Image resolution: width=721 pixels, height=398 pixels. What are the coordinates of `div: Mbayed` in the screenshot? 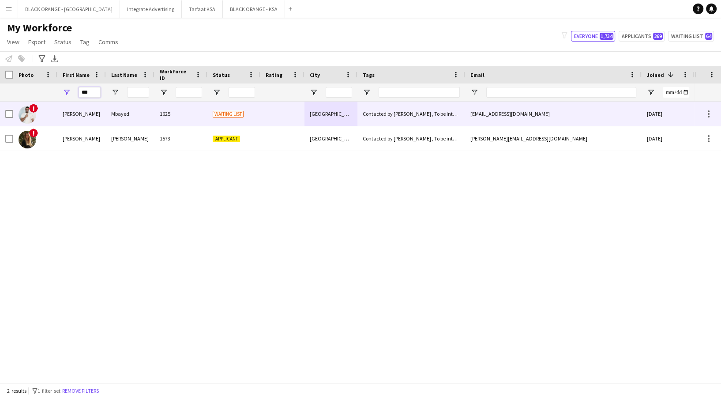 It's located at (130, 113).